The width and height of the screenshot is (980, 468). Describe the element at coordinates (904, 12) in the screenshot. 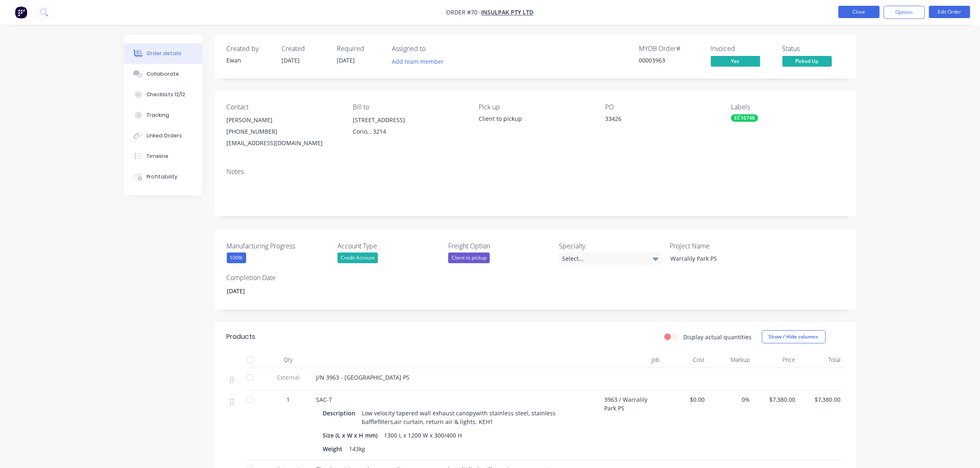

I see `button: Options` at that location.